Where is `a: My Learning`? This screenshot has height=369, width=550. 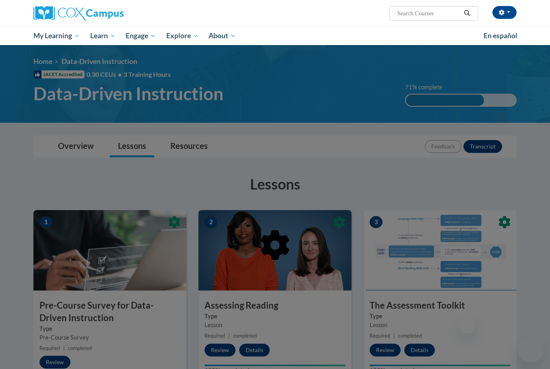 a: My Learning is located at coordinates (56, 36).